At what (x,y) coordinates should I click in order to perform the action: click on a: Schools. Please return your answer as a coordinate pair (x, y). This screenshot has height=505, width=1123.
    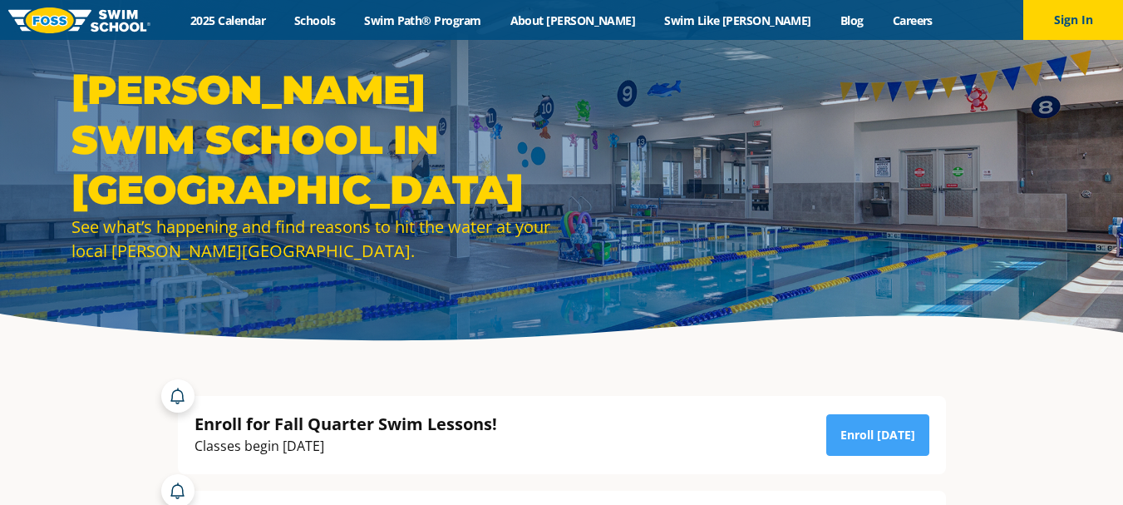
    Looking at the image, I should click on (315, 20).